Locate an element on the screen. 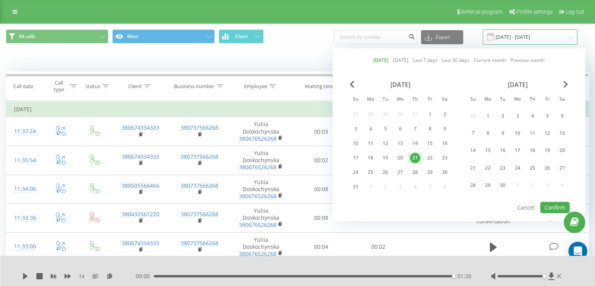  div: 17 is located at coordinates (518, 151).